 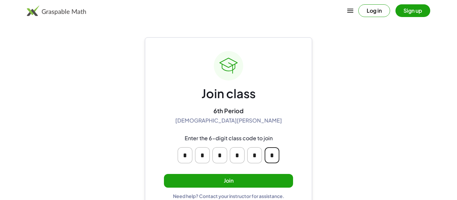 I want to click on input: Please enter OTP character 3, so click(x=220, y=155).